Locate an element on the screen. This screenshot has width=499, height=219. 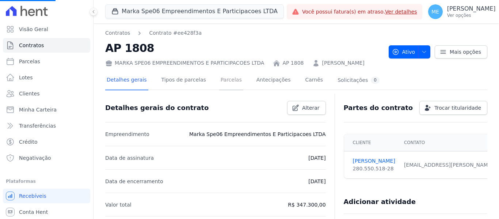
a: Mais opções is located at coordinates (461, 52).